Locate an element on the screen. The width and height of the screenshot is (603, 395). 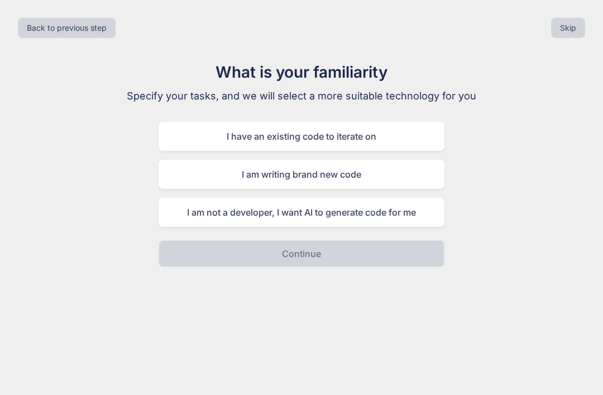
p: Continue is located at coordinates (302, 254).